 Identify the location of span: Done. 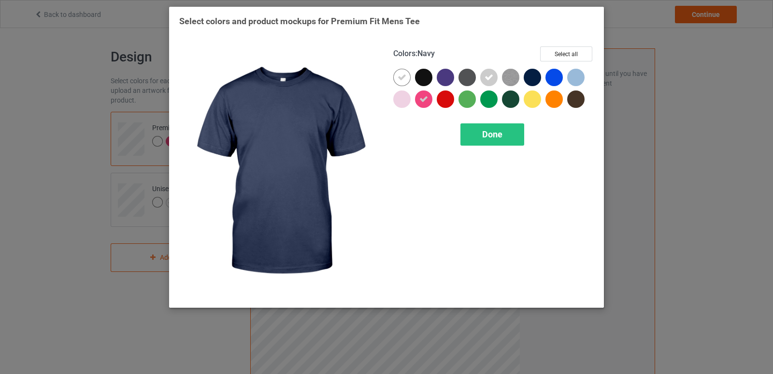
(492, 134).